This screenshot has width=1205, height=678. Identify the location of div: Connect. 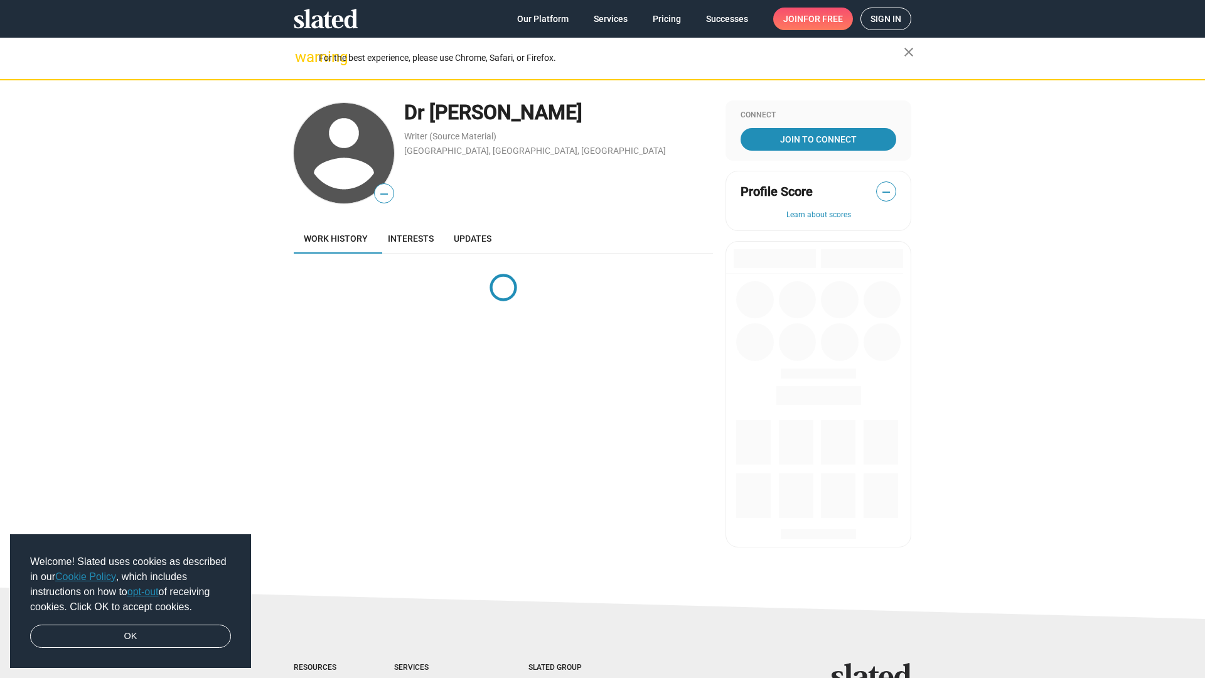
(819, 116).